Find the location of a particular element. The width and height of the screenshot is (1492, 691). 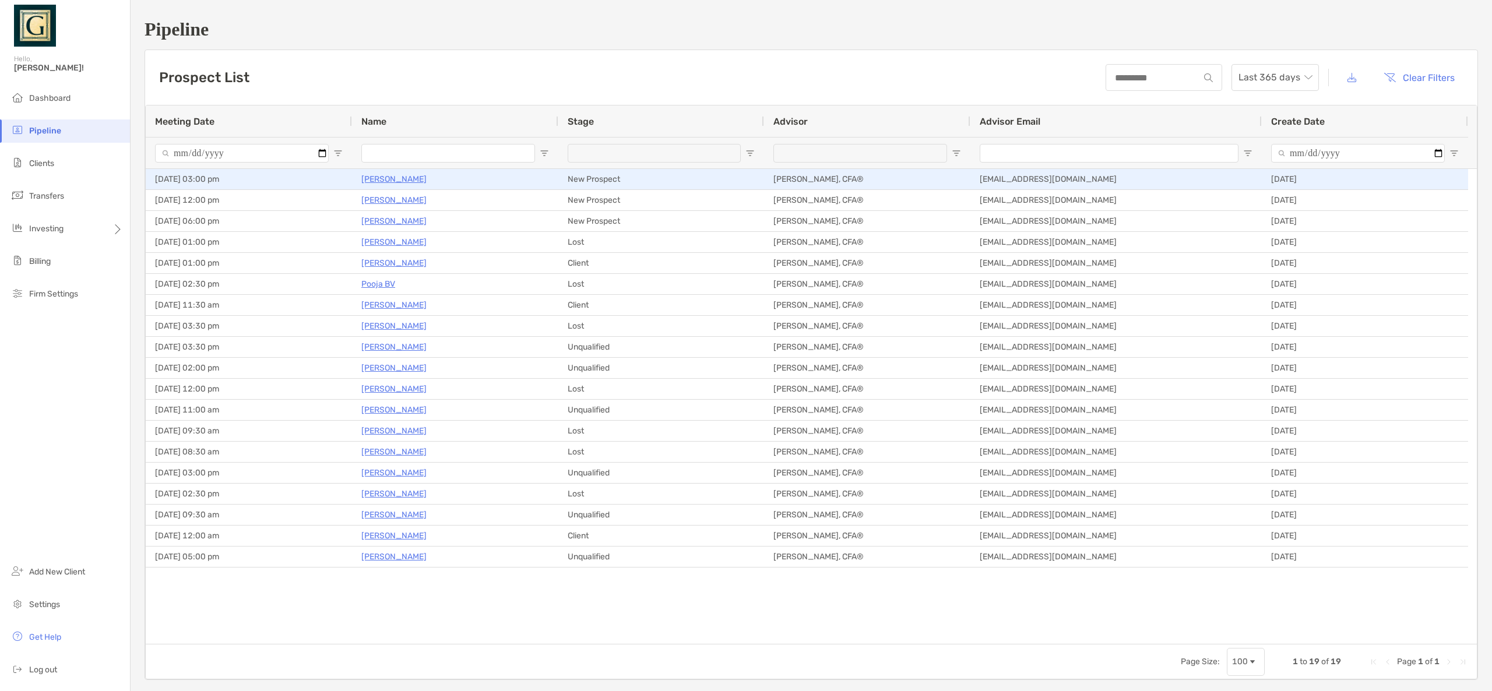

img: pipeline icon is located at coordinates (17, 130).